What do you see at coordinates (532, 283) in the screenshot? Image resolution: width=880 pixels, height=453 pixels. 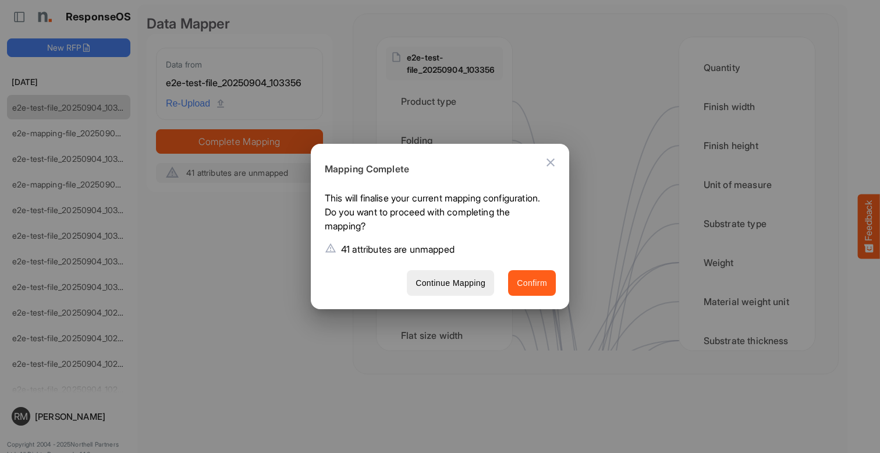 I see `button: Confirm` at bounding box center [532, 283].